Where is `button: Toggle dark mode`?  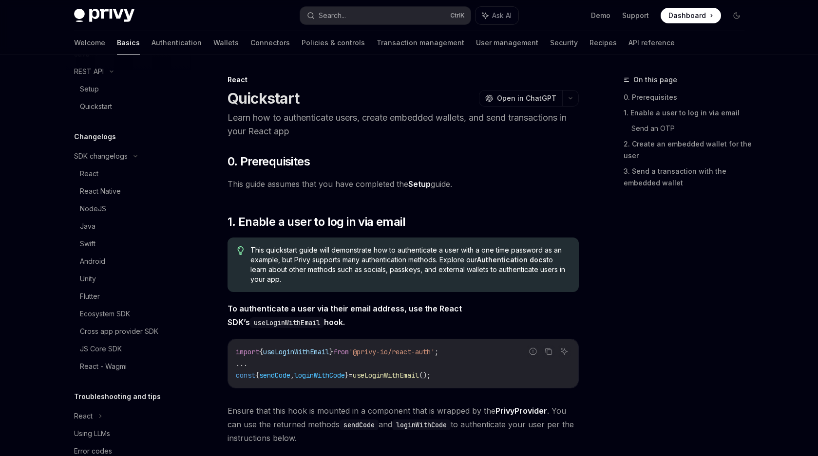
button: Toggle dark mode is located at coordinates (737, 16).